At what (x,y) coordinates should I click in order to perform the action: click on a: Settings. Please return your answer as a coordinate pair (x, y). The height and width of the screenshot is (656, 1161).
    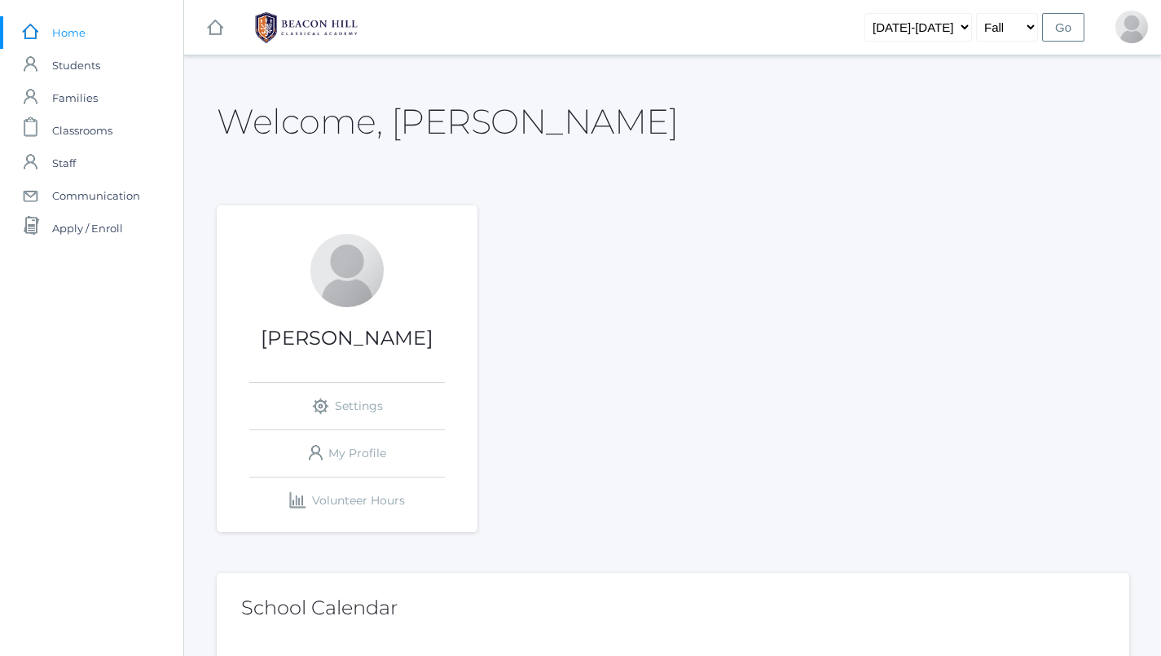
    Looking at the image, I should click on (347, 406).